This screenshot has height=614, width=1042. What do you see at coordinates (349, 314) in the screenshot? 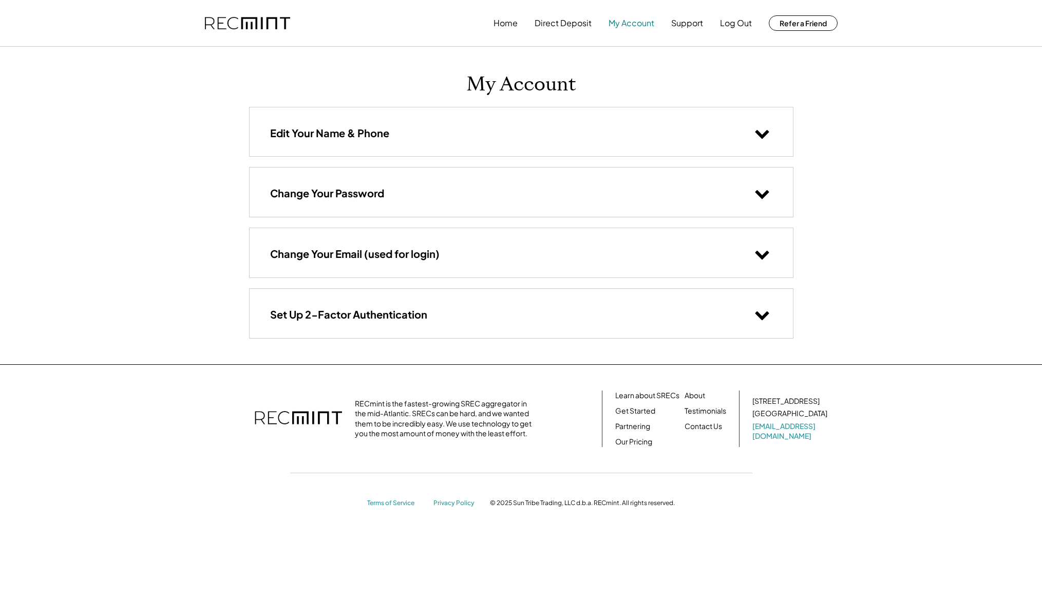
I see `h3: Set Up 2-Factor Authentication` at bounding box center [349, 314].